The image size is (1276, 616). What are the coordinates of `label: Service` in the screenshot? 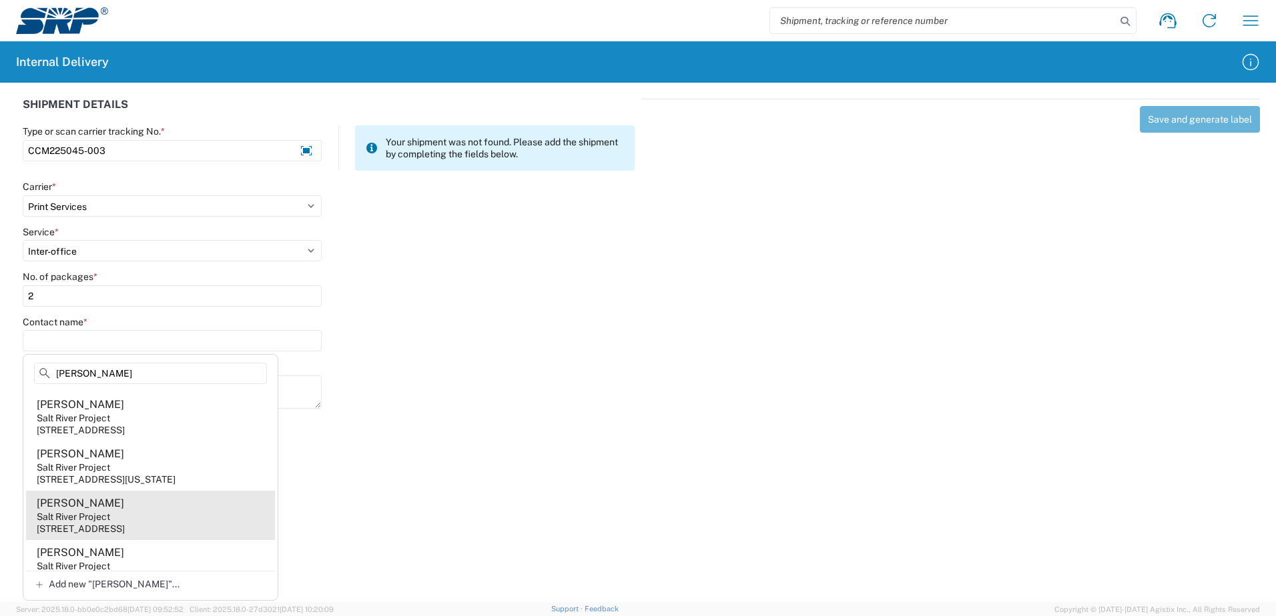 It's located at (41, 232).